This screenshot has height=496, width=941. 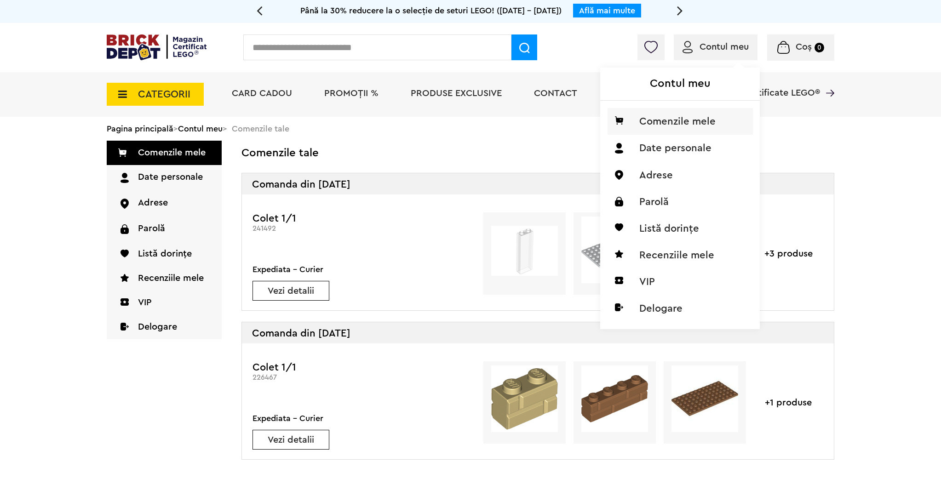 I want to click on span: Contul meu, so click(x=724, y=47).